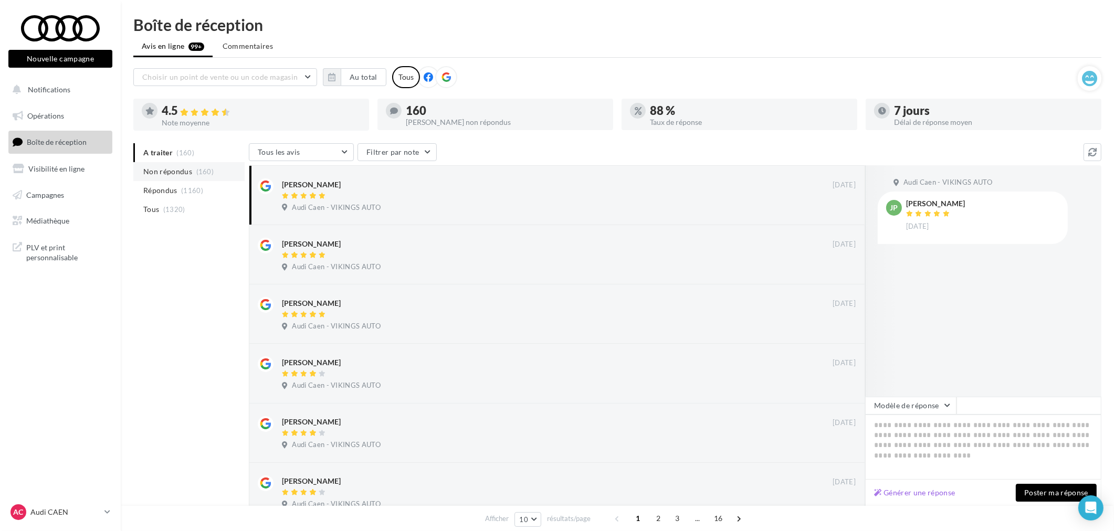 This screenshot has height=531, width=1114. What do you see at coordinates (523, 520) in the screenshot?
I see `span: 10` at bounding box center [523, 520].